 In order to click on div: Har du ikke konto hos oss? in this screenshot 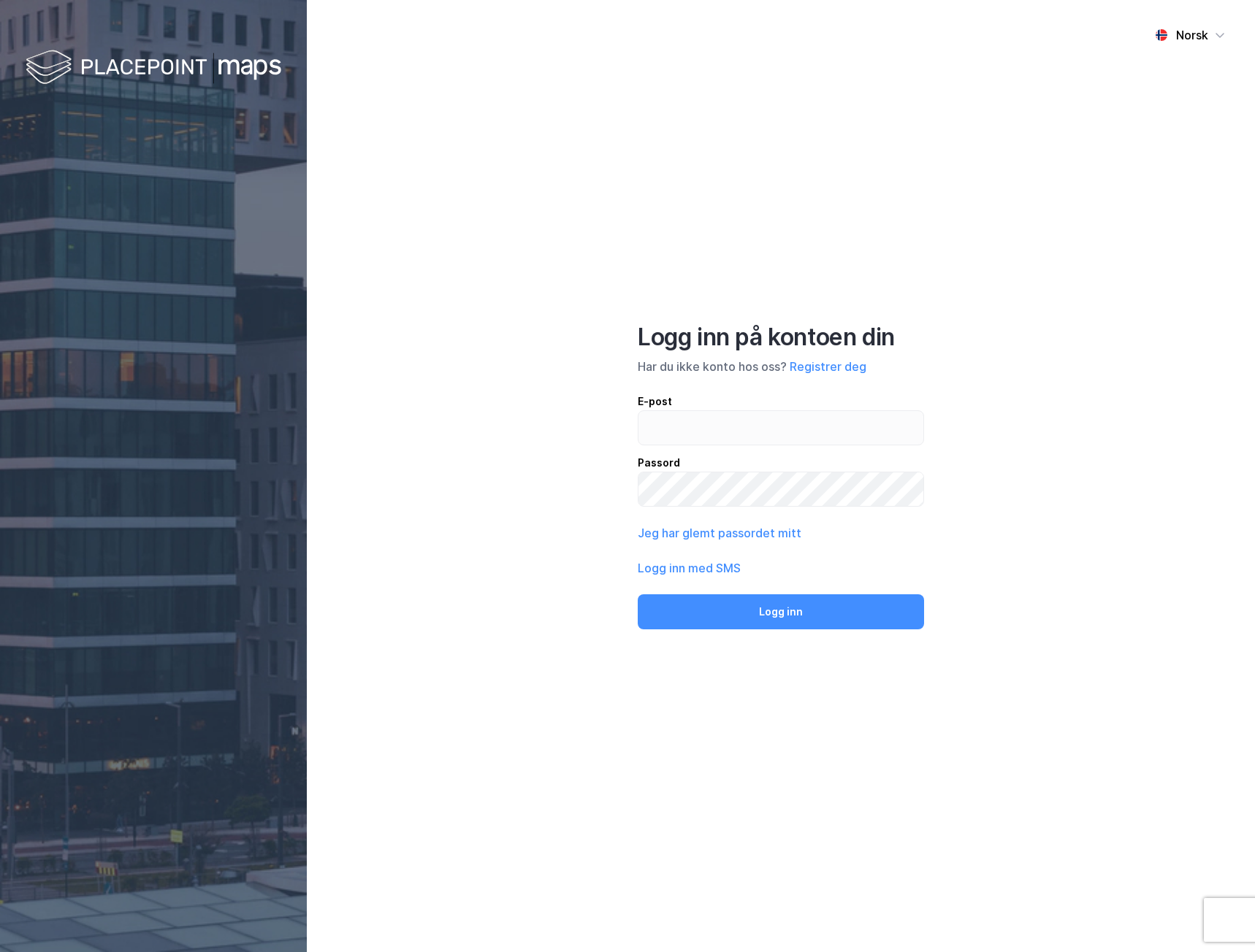, I will do `click(781, 366)`.